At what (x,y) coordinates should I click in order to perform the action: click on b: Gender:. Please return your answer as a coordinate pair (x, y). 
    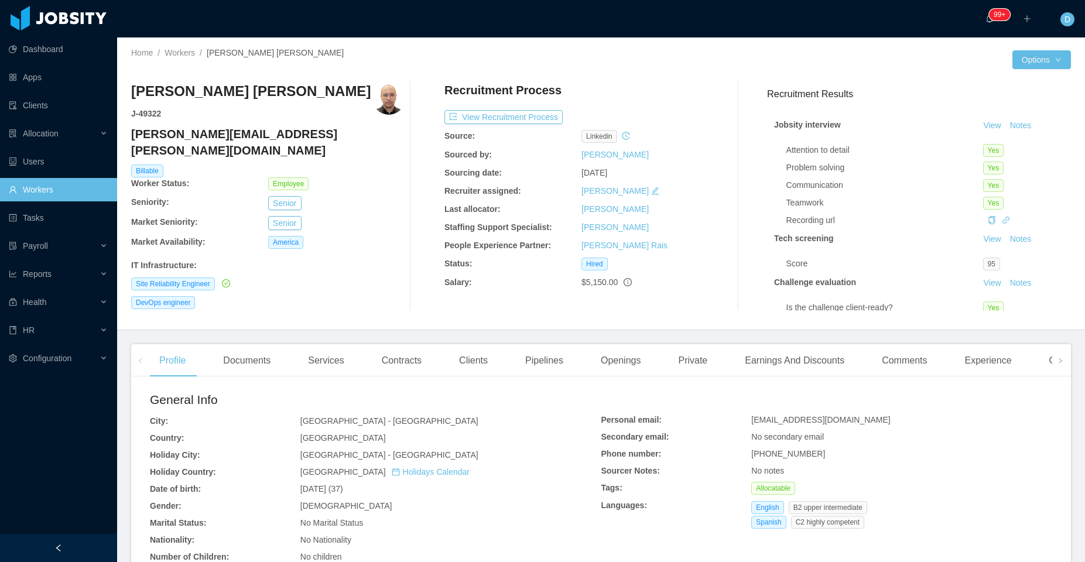
    Looking at the image, I should click on (166, 506).